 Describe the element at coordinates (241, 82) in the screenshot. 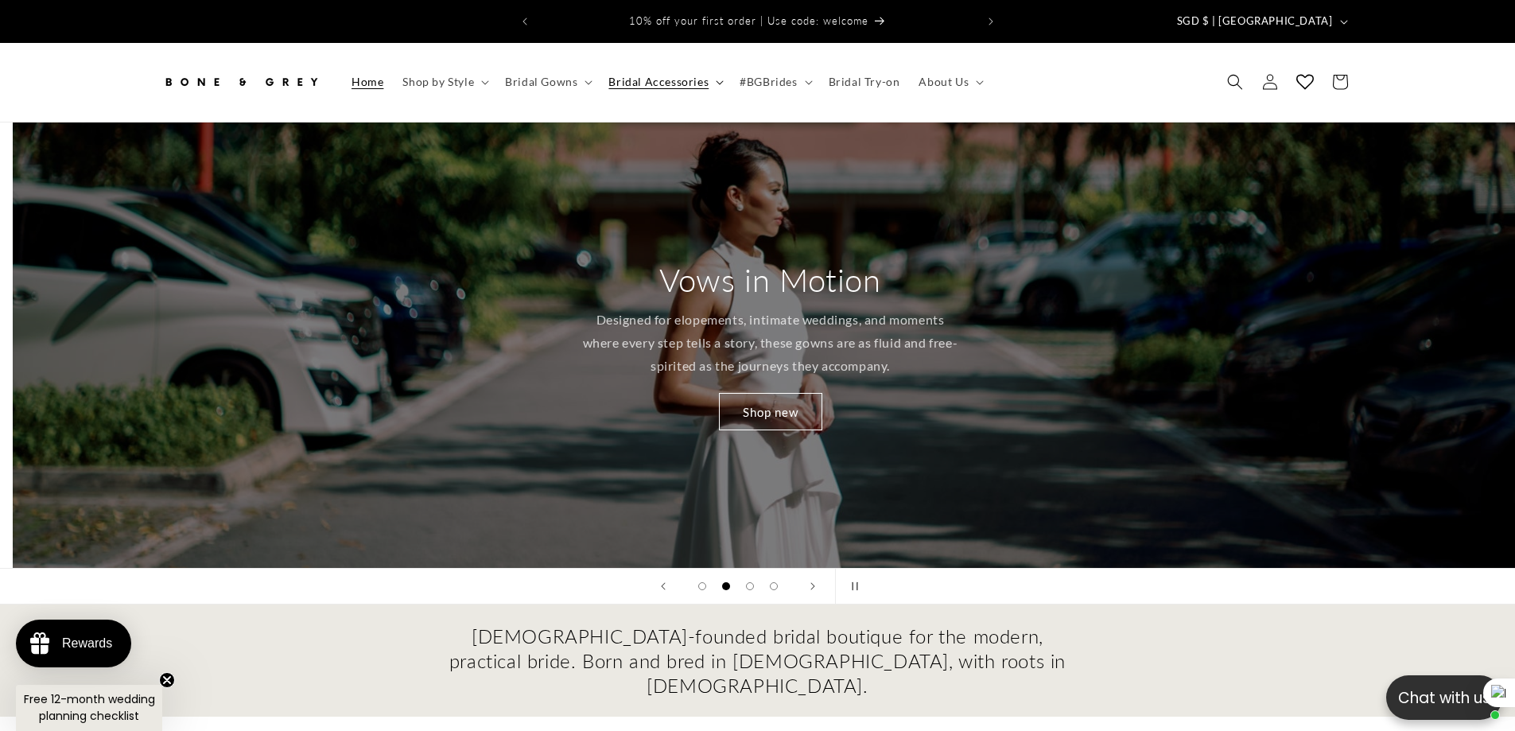

I see `img: Bone and Grey Bridal` at that location.